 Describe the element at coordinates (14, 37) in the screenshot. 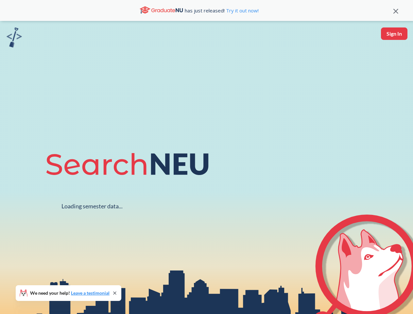

I see `img: sandbox logo` at that location.